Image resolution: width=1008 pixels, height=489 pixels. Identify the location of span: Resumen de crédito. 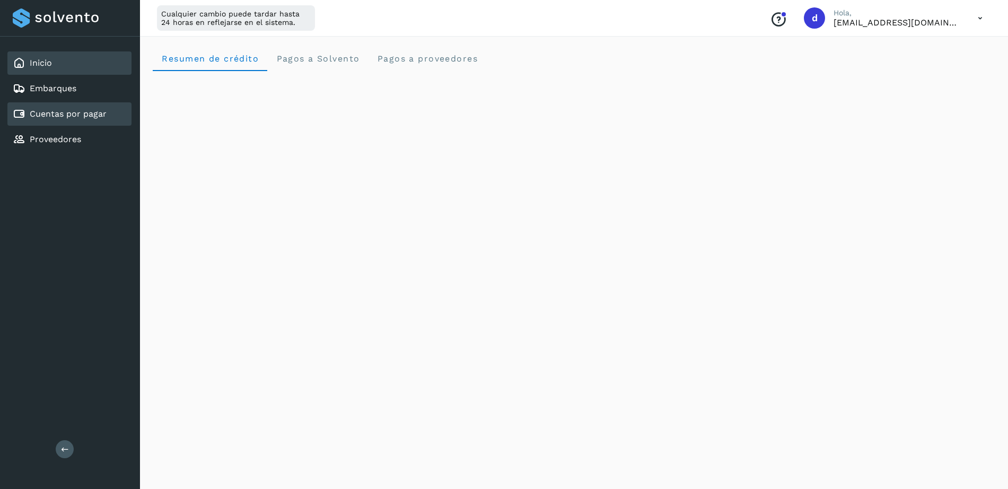
(210, 58).